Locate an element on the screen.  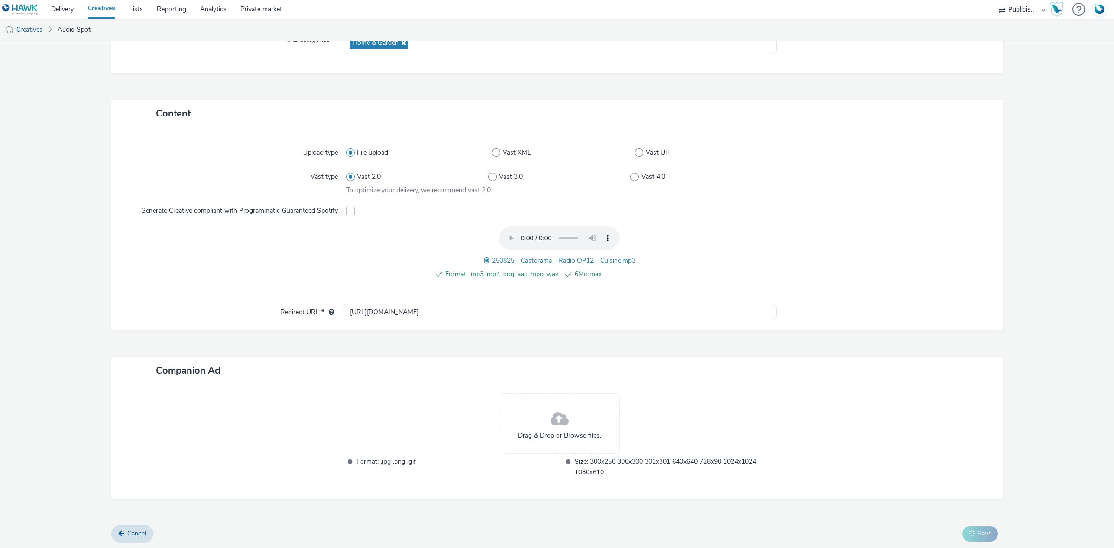
img: audio is located at coordinates (9, 30).